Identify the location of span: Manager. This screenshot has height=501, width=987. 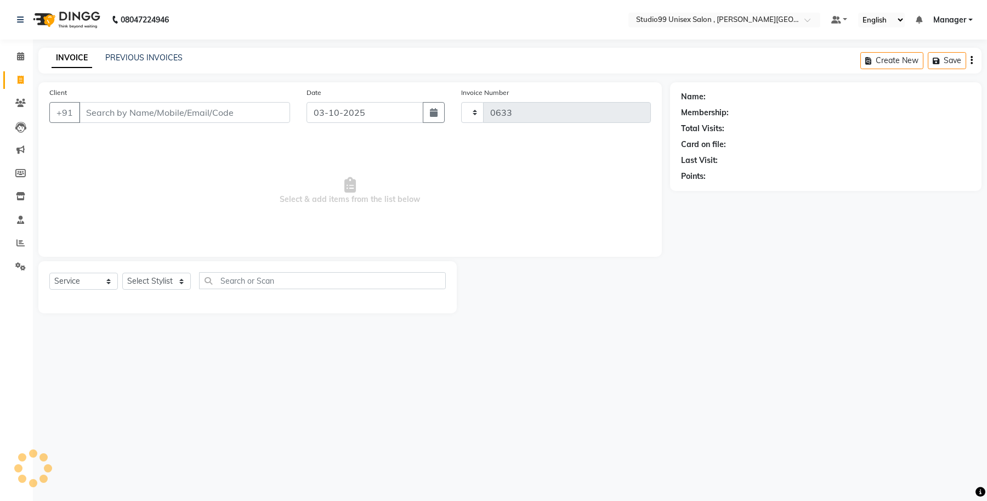
(950, 20).